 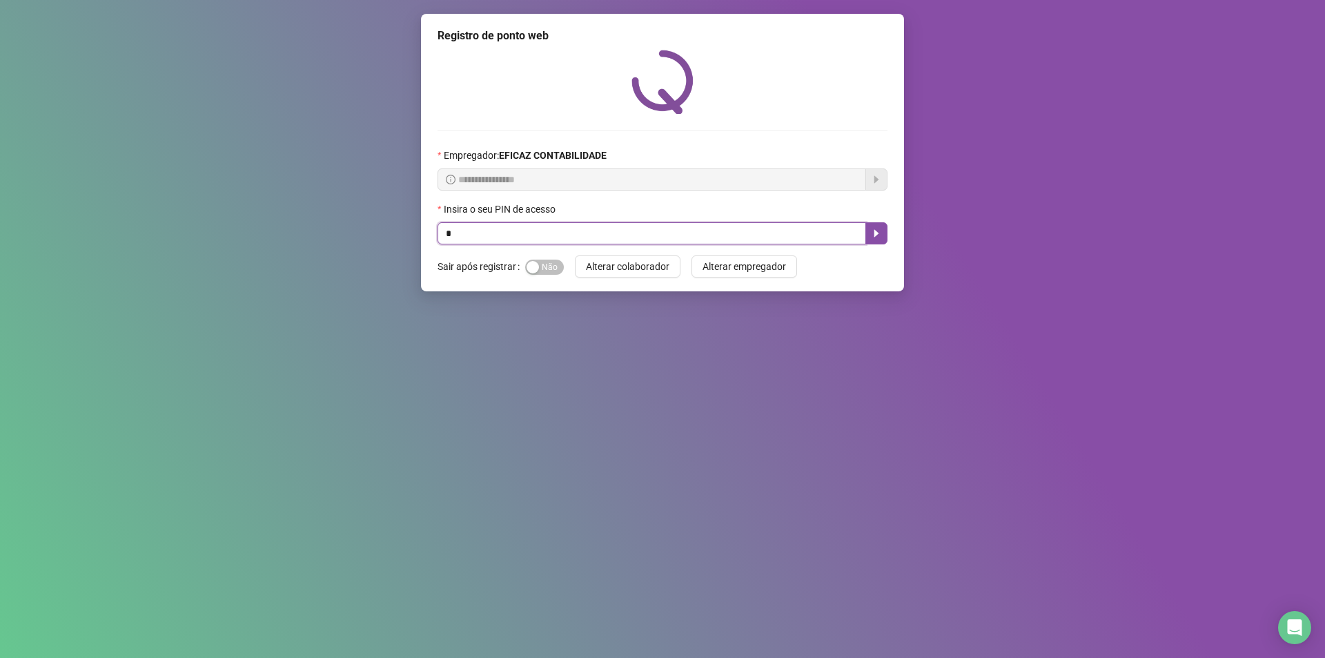 What do you see at coordinates (663, 36) in the screenshot?
I see `div: Registro de ponto web` at bounding box center [663, 36].